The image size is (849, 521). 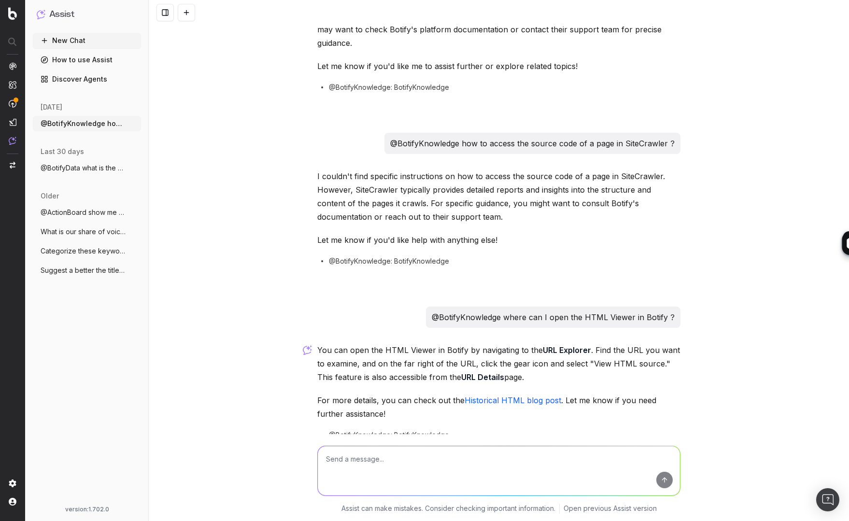 What do you see at coordinates (83, 212) in the screenshot?
I see `span: @ActionBoard show me the action items an` at bounding box center [83, 212].